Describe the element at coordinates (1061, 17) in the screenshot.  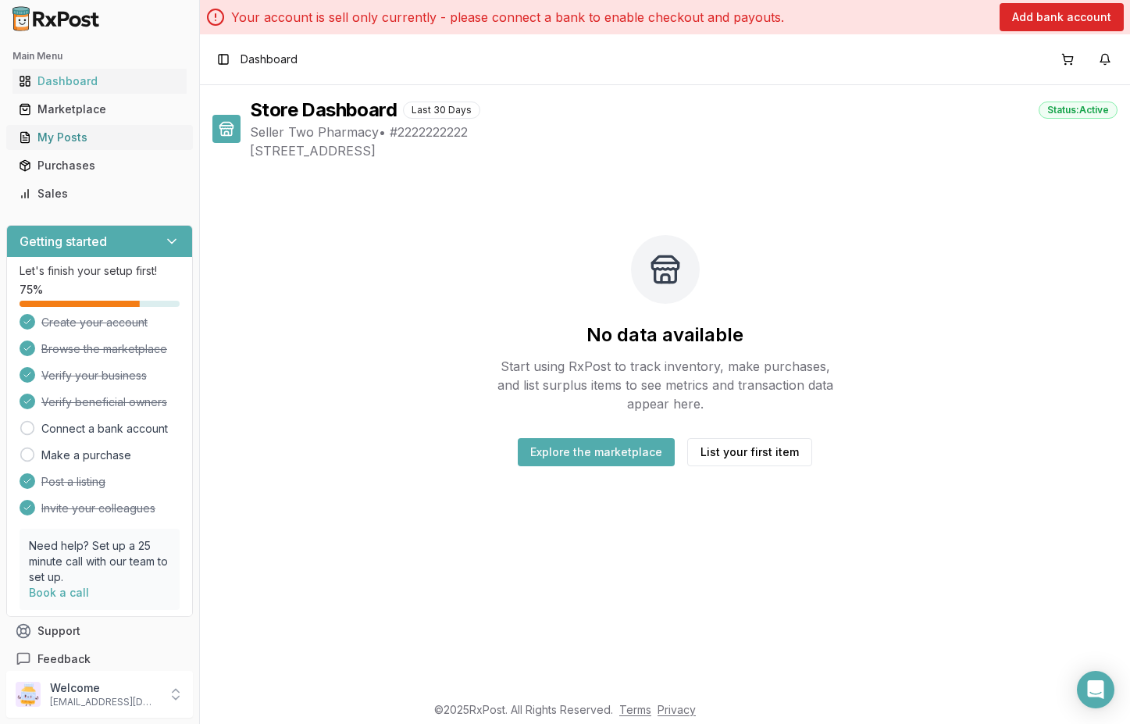
I see `a: Add bank account` at that location.